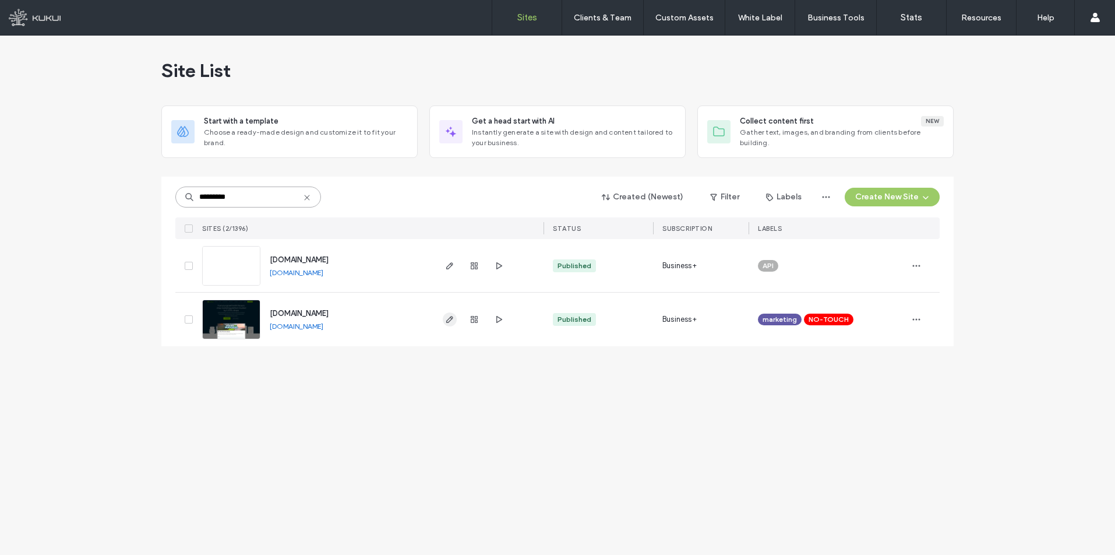  I want to click on label: Stats, so click(911, 17).